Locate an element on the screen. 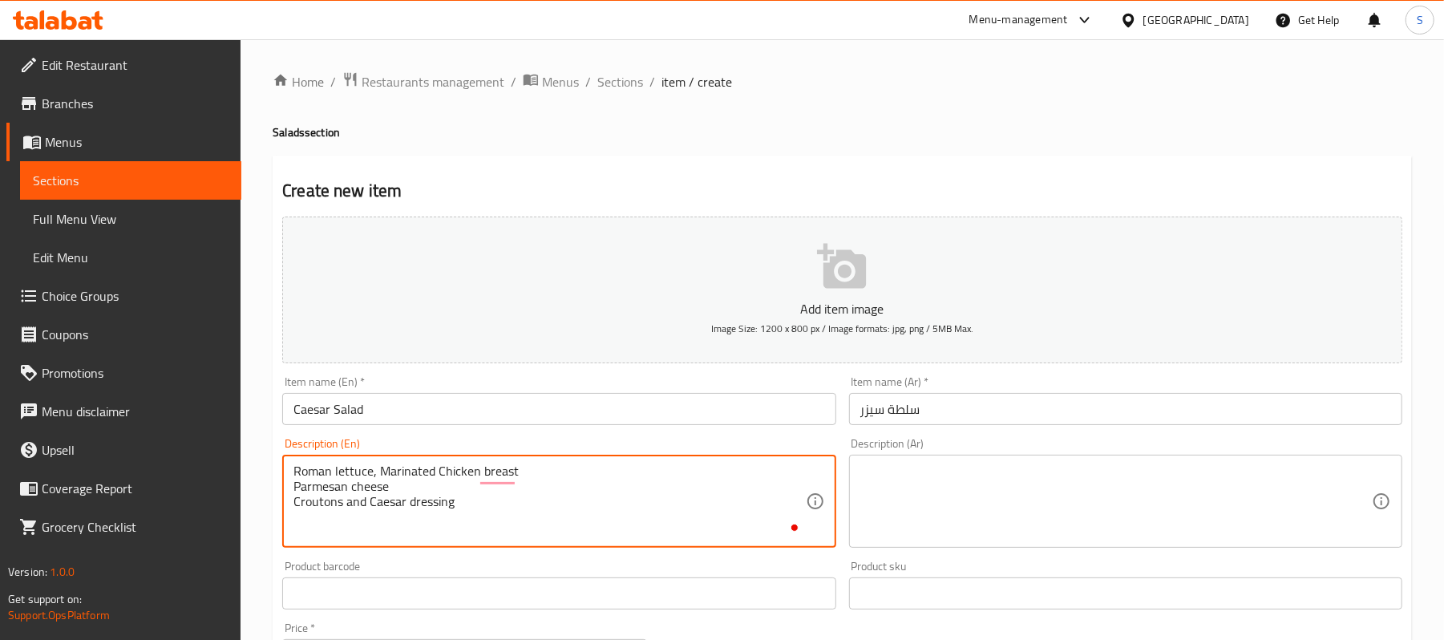 This screenshot has height=640, width=1444. a: Edit Restaurant is located at coordinates (123, 65).